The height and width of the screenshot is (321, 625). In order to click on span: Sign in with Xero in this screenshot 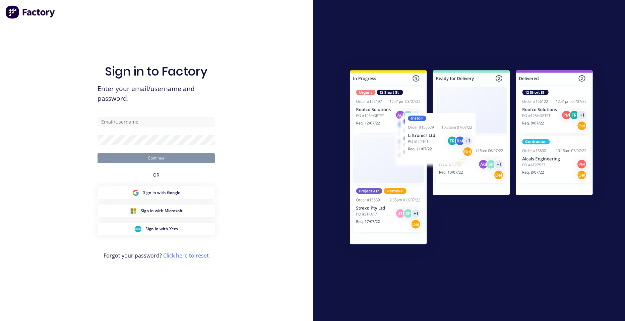, I will do `click(162, 229)`.